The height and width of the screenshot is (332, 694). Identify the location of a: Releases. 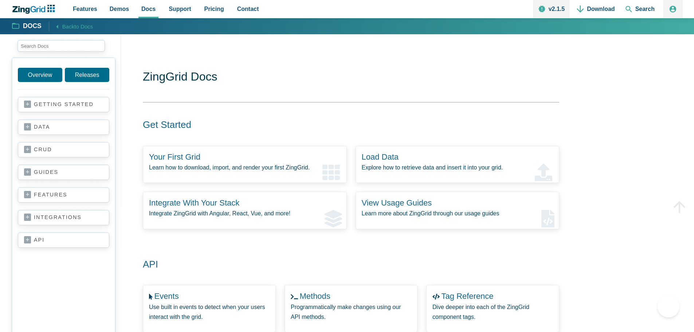
(87, 75).